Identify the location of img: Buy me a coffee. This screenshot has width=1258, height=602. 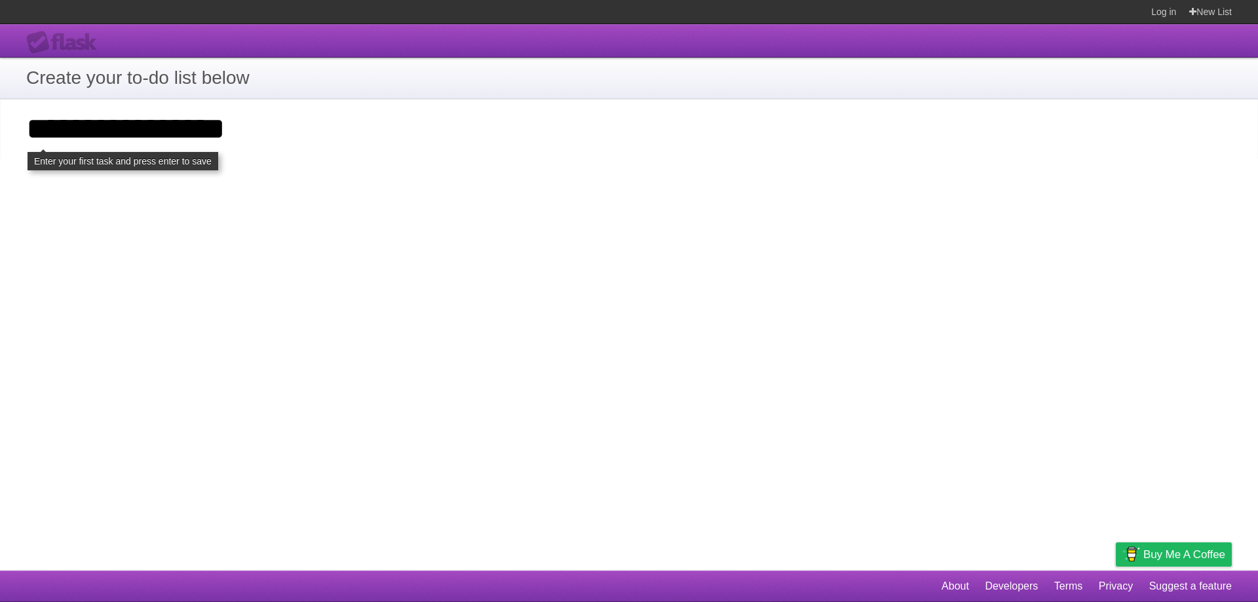
(1131, 554).